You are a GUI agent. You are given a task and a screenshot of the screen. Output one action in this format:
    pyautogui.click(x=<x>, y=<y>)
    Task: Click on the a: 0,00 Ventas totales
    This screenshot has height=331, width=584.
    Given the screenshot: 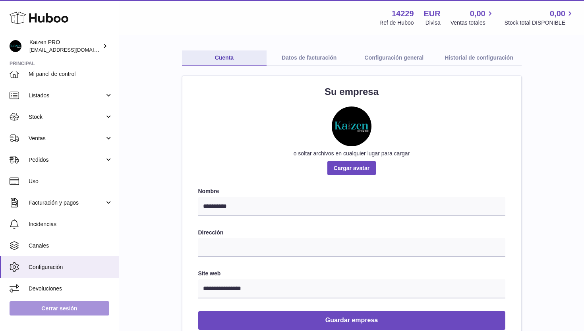 What is the action you would take?
    pyautogui.click(x=473, y=17)
    